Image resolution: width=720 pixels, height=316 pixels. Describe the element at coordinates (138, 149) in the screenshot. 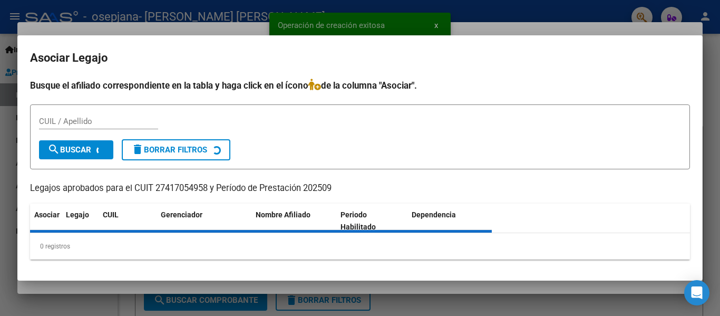

I see `mat-icon: delete` at that location.